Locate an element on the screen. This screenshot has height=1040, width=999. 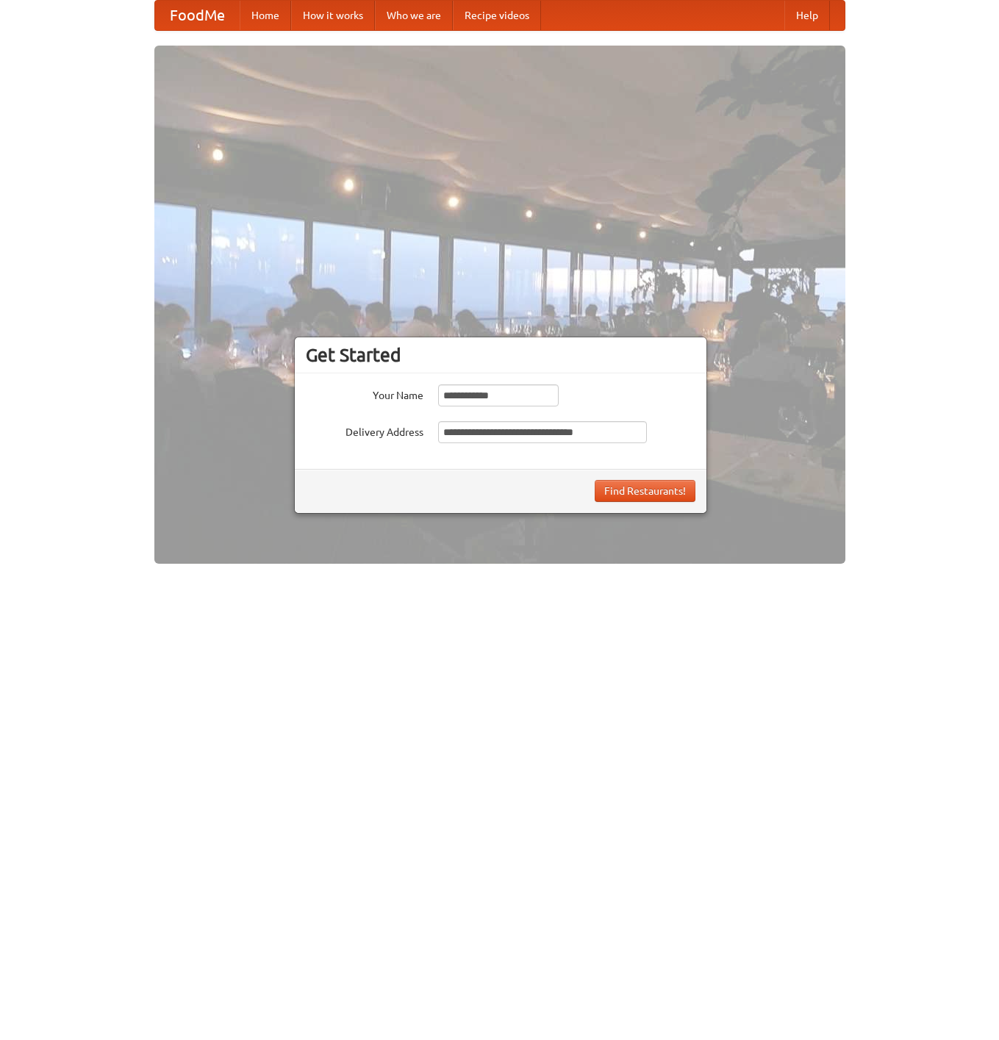
a: Home is located at coordinates (265, 15).